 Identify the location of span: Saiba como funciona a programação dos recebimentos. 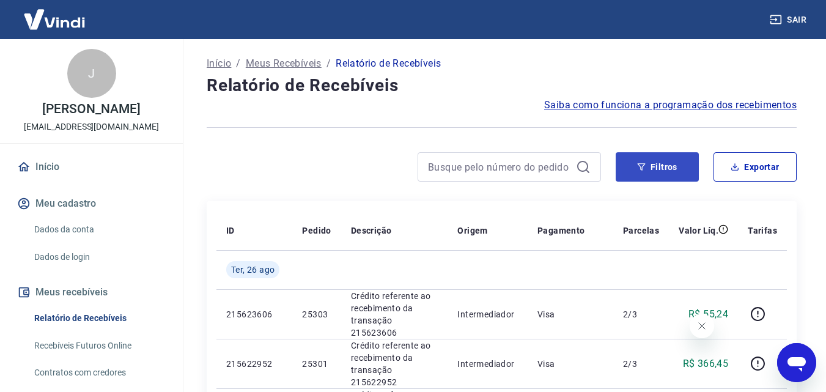
(670, 105).